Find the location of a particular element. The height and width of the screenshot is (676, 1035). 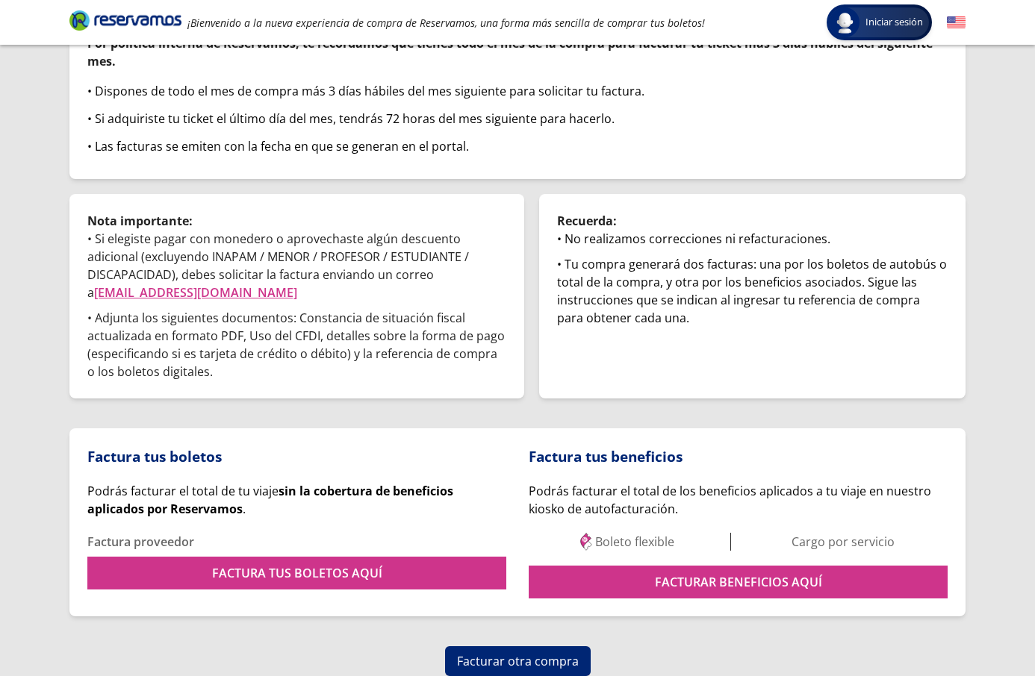

em: ¡Bienvenido a la nueva experiencia de compra de Reservamos, una forma más sencilla de comprar tus... is located at coordinates (446, 22).